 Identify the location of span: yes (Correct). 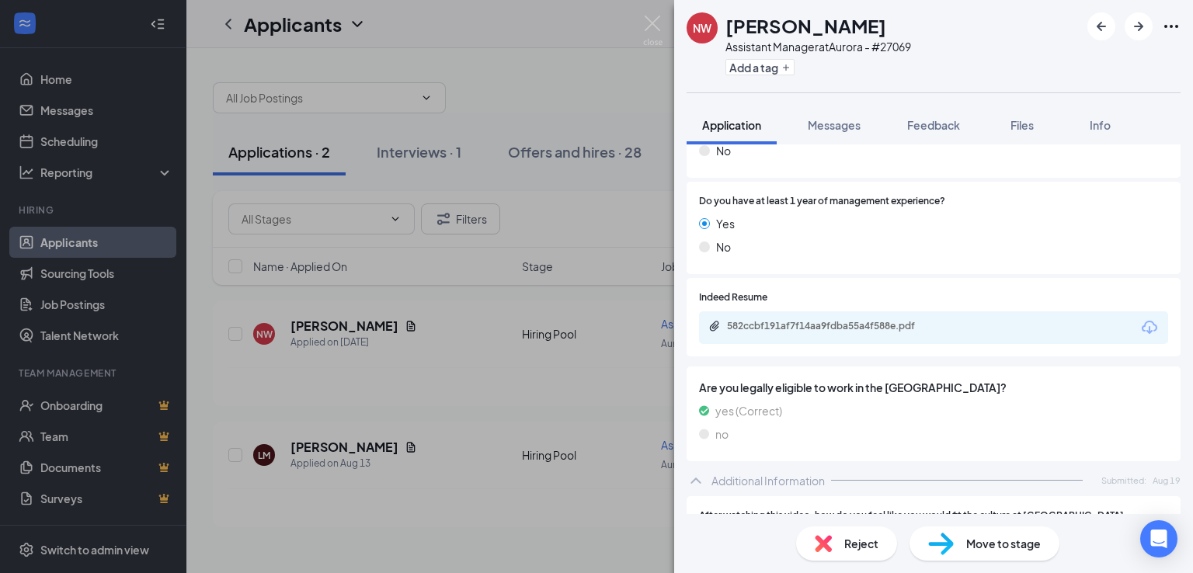
(749, 411).